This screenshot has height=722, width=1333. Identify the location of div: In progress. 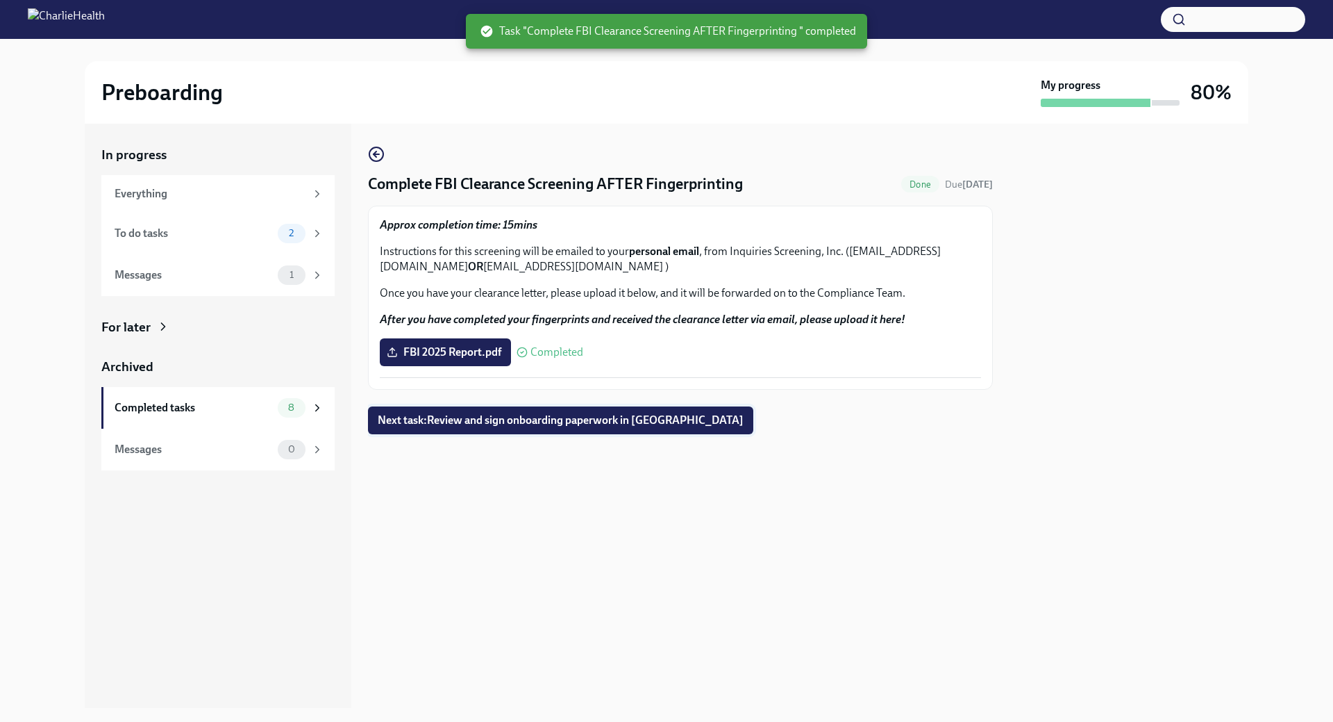
(218, 155).